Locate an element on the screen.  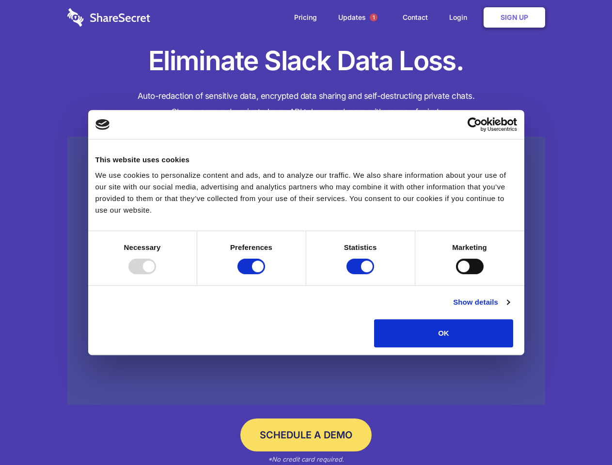
a: Wistia video thumbnail is located at coordinates (306, 271).